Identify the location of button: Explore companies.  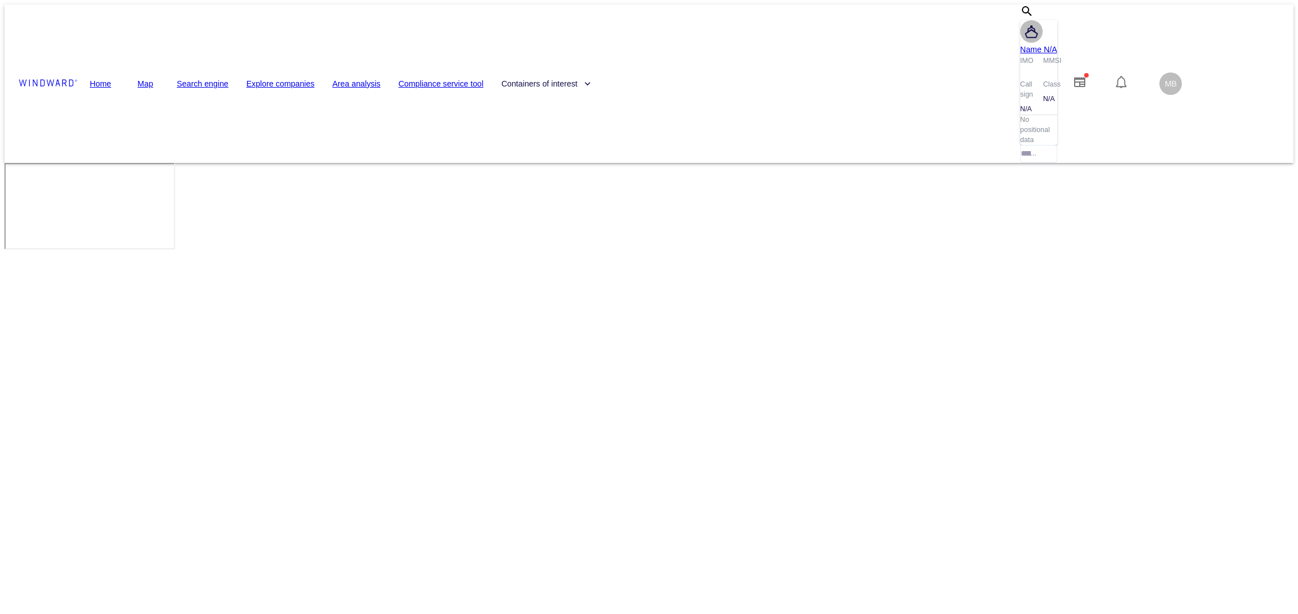
(280, 84).